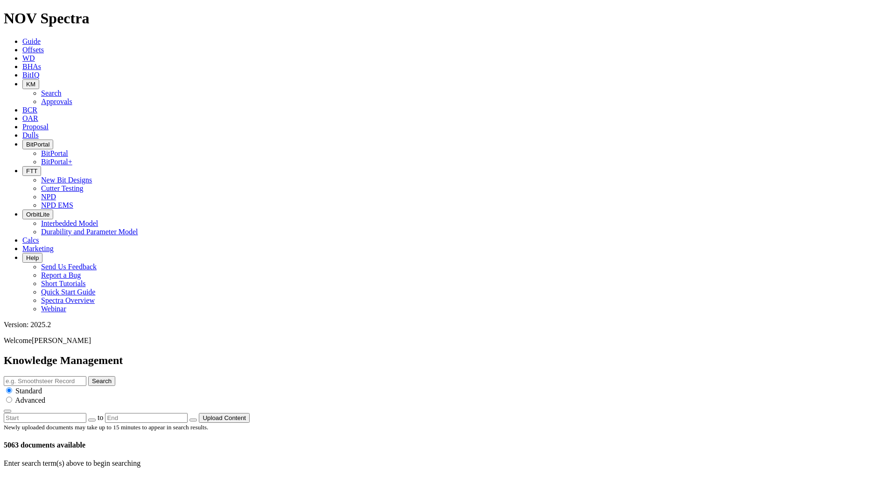 Image resolution: width=896 pixels, height=497 pixels. What do you see at coordinates (31, 84) in the screenshot?
I see `button: KM` at bounding box center [31, 84].